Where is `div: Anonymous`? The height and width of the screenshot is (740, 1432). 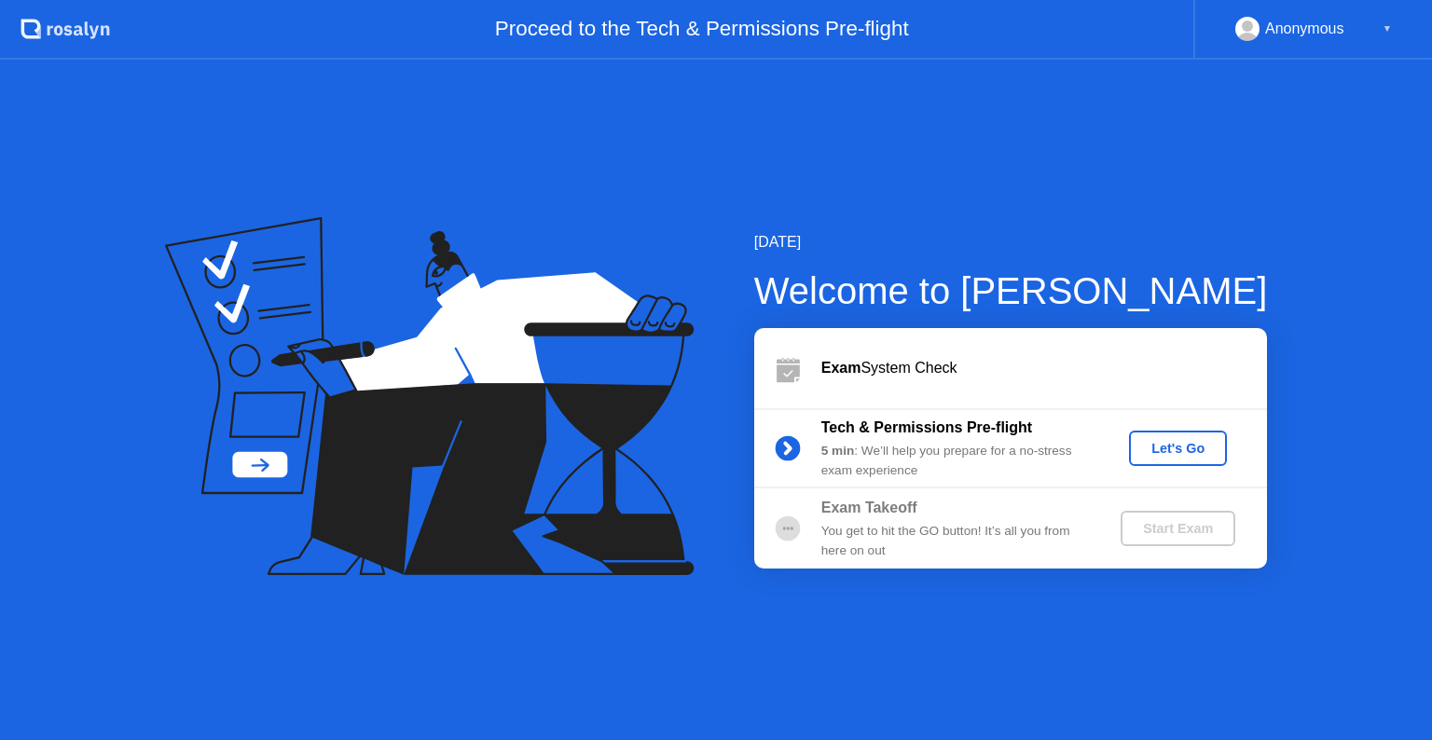
div: Anonymous is located at coordinates (1304, 29).